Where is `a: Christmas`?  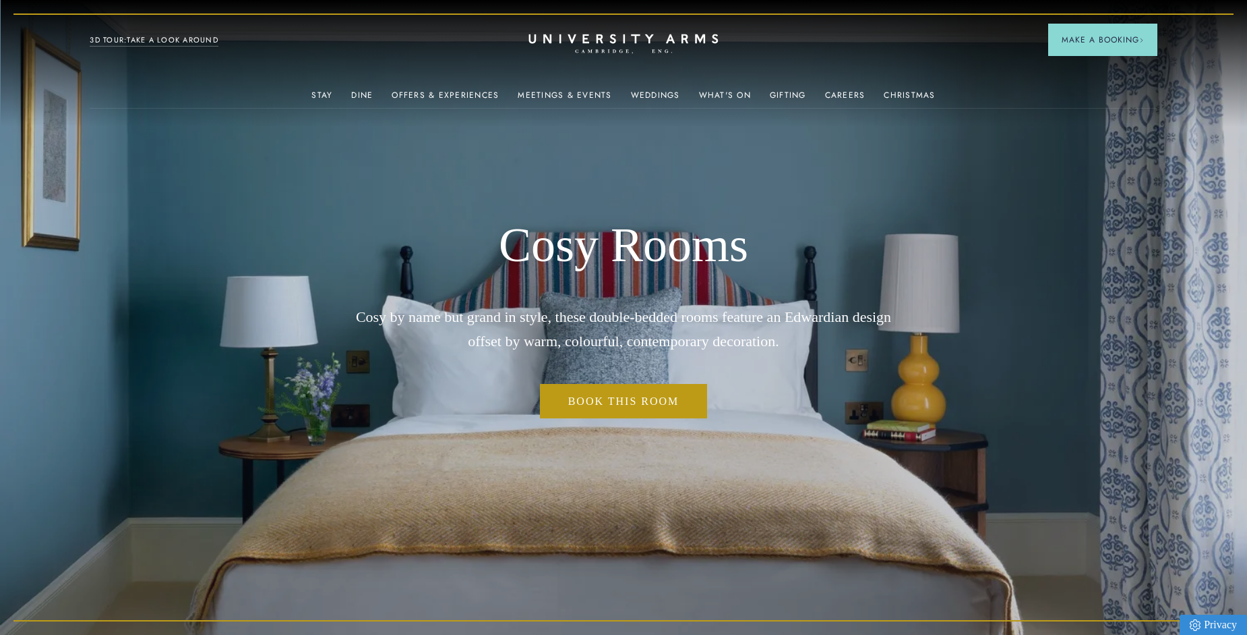 a: Christmas is located at coordinates (910, 99).